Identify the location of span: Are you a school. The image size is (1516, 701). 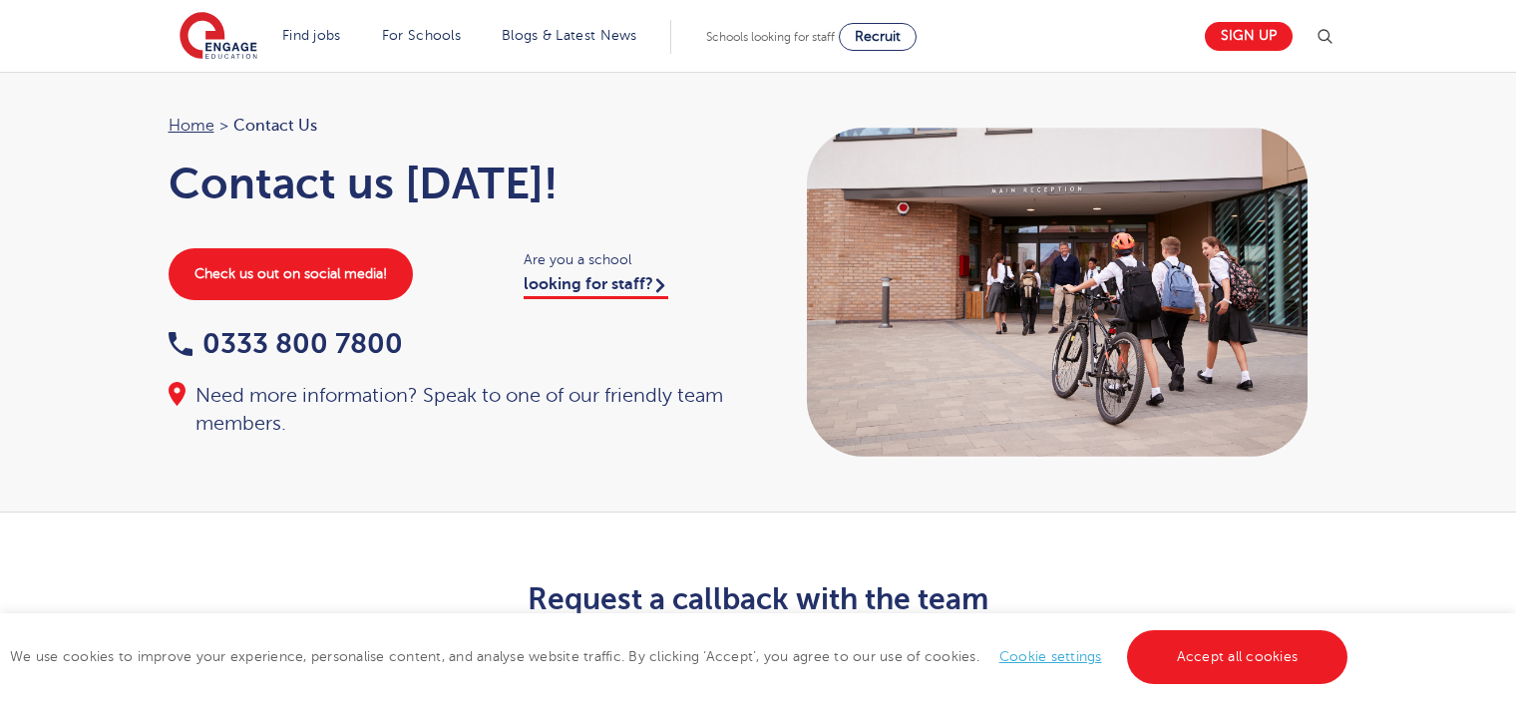
(630, 259).